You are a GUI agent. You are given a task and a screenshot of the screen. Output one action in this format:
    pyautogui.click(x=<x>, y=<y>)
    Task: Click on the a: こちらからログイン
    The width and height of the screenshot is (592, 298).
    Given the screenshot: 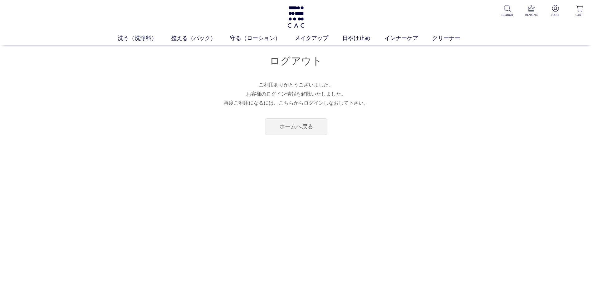 What is the action you would take?
    pyautogui.click(x=301, y=103)
    